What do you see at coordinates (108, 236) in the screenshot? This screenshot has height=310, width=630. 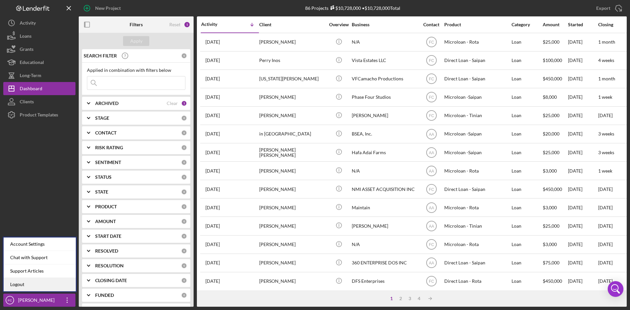 I see `b: START DATE` at bounding box center [108, 236].